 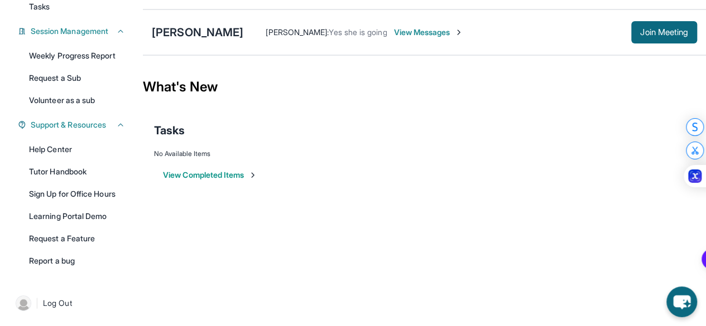 I want to click on a: |Log Out, so click(x=71, y=303).